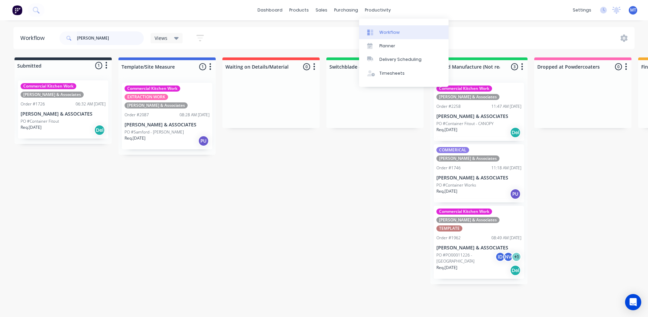  What do you see at coordinates (500, 257) in the screenshot?
I see `div: ID` at bounding box center [500, 257].